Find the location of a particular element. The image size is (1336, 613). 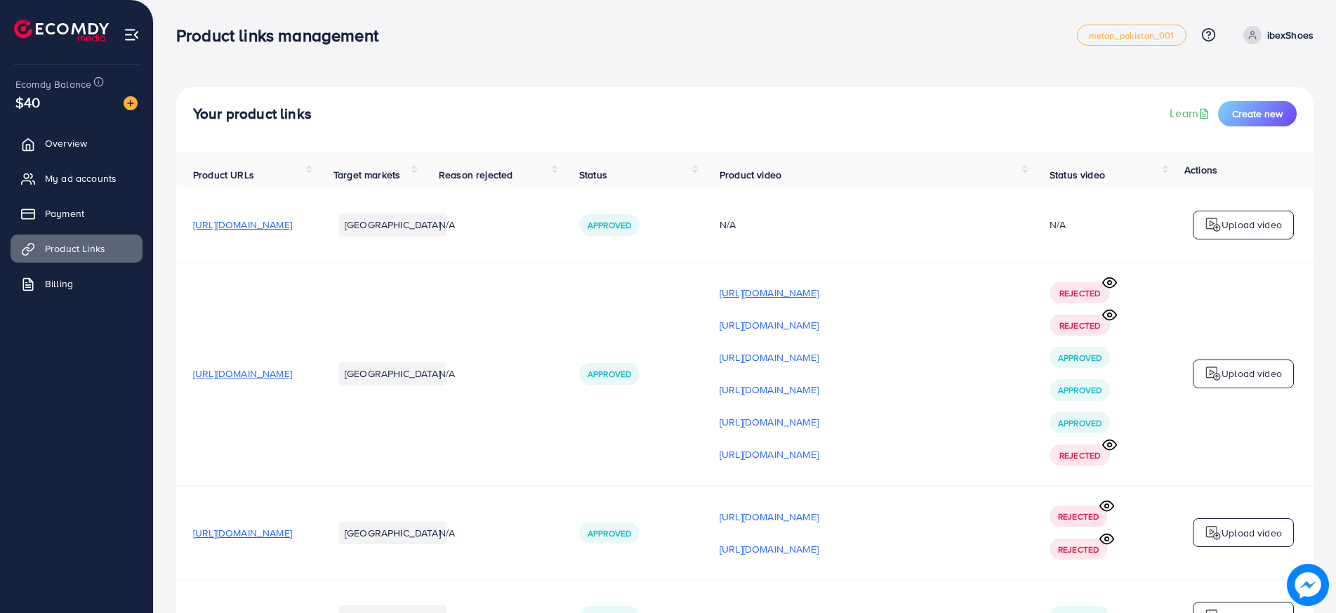

span: Create new is located at coordinates (1257, 114).